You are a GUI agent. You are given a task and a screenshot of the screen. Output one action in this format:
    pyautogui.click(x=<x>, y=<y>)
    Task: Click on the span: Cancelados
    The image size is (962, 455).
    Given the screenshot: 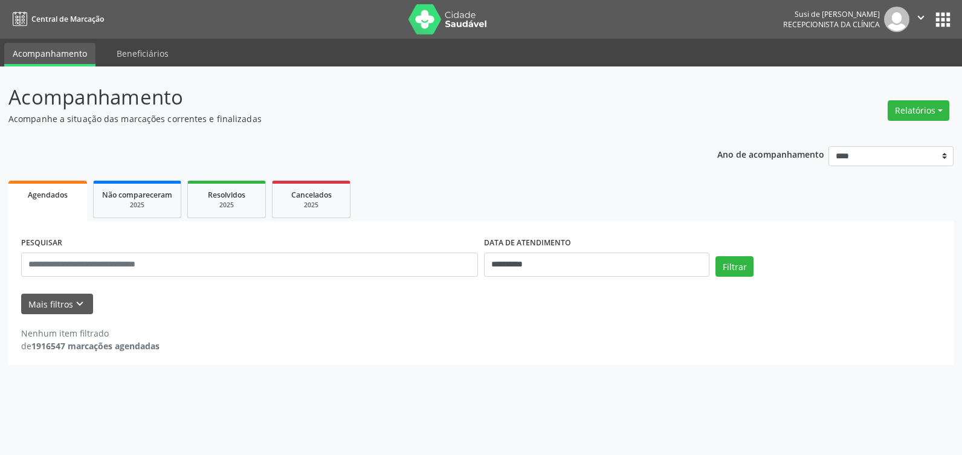 What is the action you would take?
    pyautogui.click(x=311, y=194)
    